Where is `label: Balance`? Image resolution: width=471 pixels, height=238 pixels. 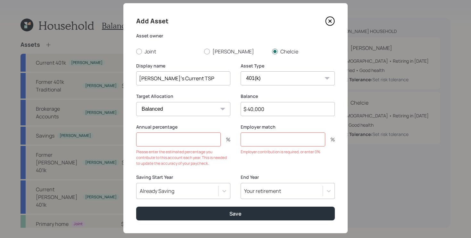 label: Balance is located at coordinates (287, 96).